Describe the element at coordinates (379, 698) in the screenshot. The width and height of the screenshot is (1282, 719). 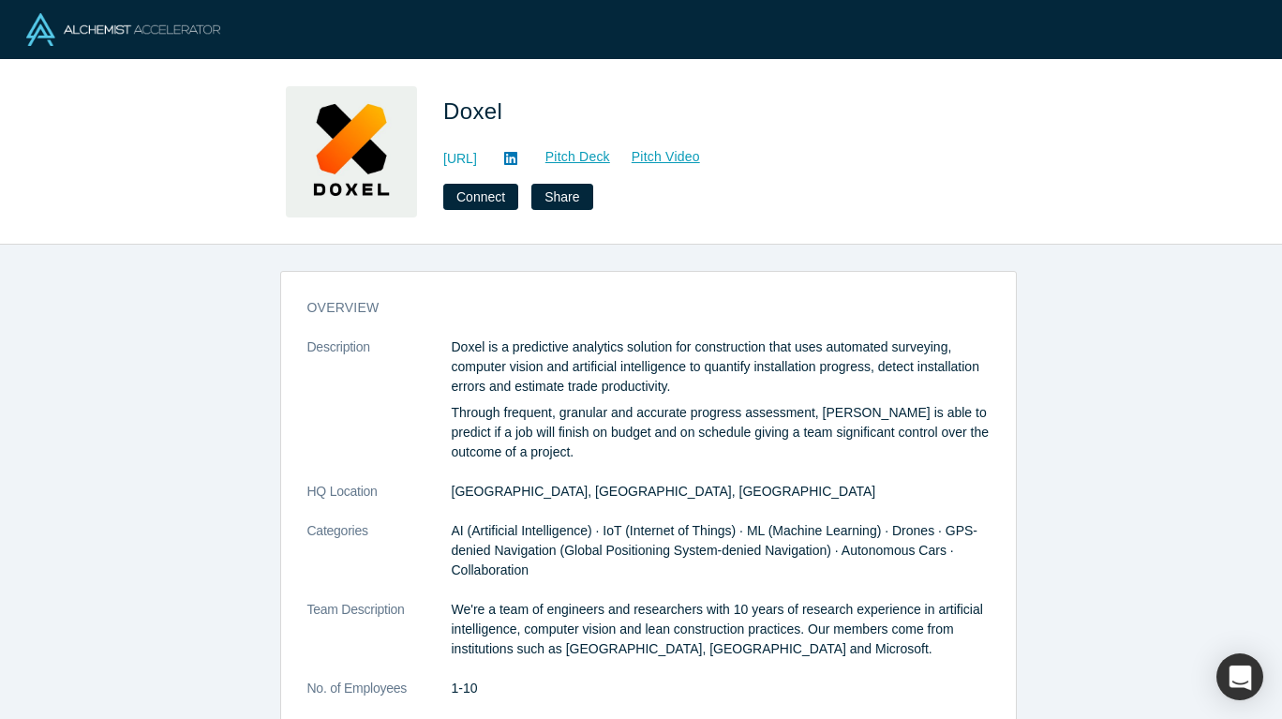
I see `dt: No. of Employees` at that location.